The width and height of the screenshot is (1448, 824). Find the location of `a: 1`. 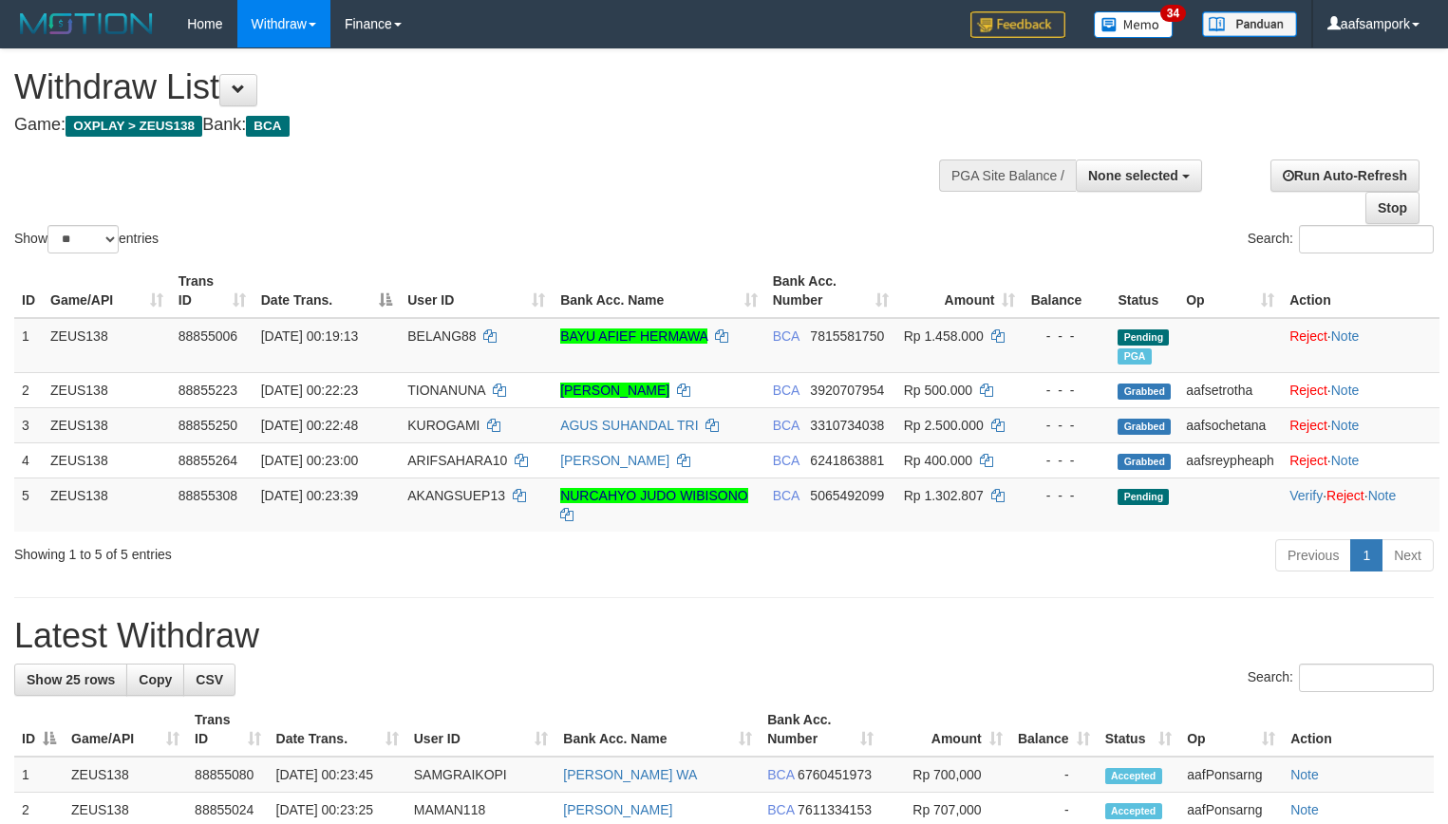

a: 1 is located at coordinates (1366, 555).